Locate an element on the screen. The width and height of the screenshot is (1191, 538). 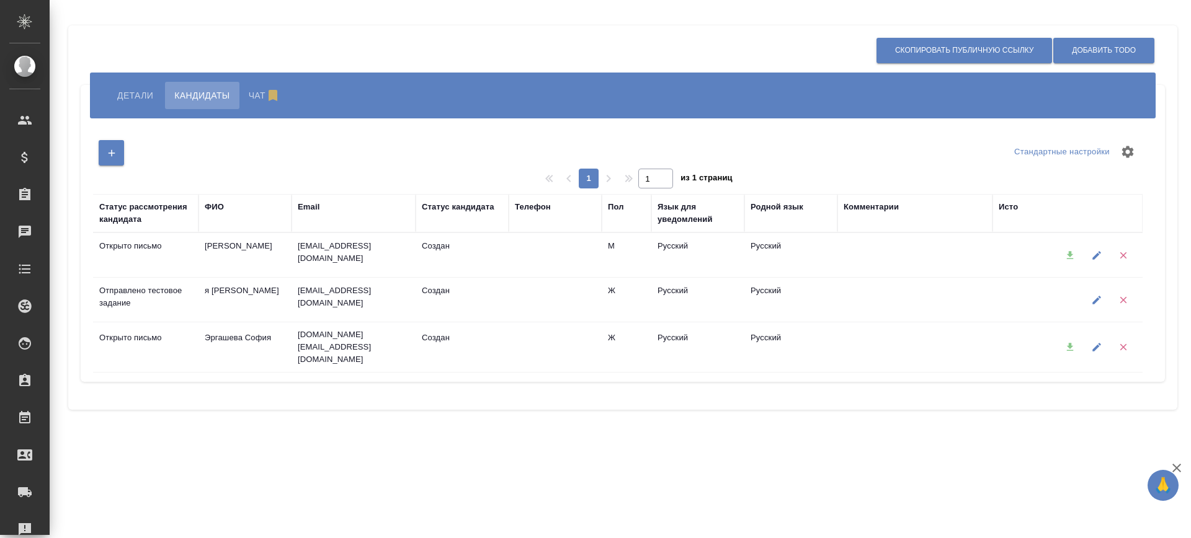
span: из 1 страниц is located at coordinates (706, 179).